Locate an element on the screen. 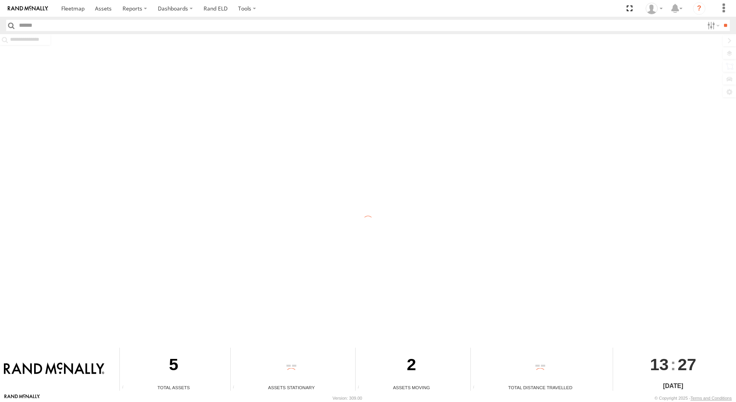  img: Rand McNally is located at coordinates (54, 369).